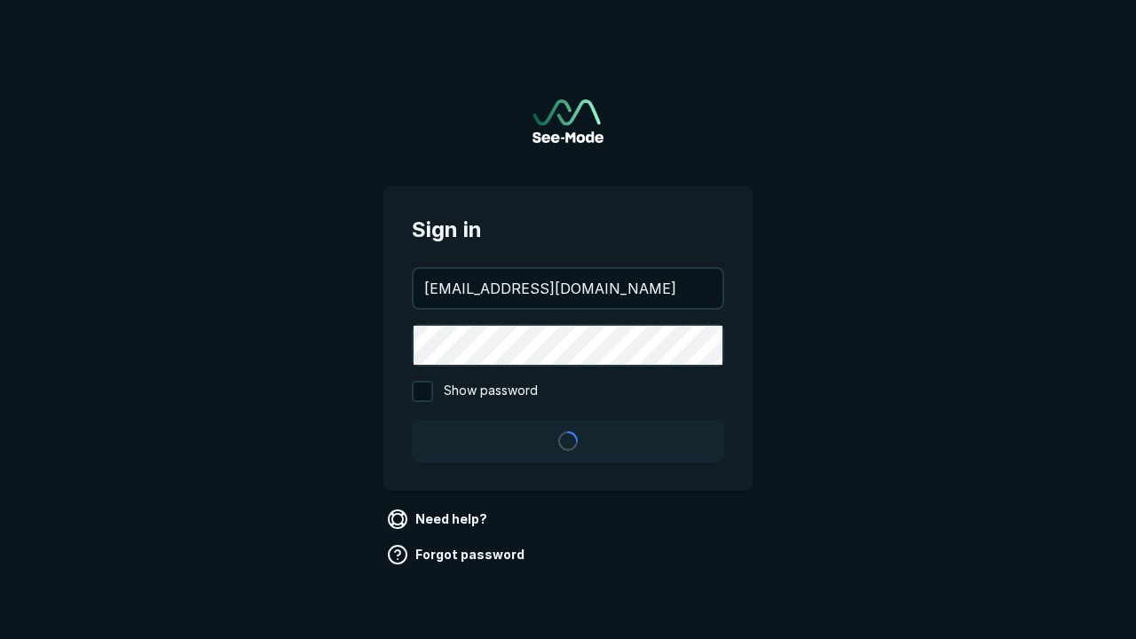 This screenshot has height=639, width=1136. What do you see at coordinates (457, 555) in the screenshot?
I see `a: Forgot password` at bounding box center [457, 555].